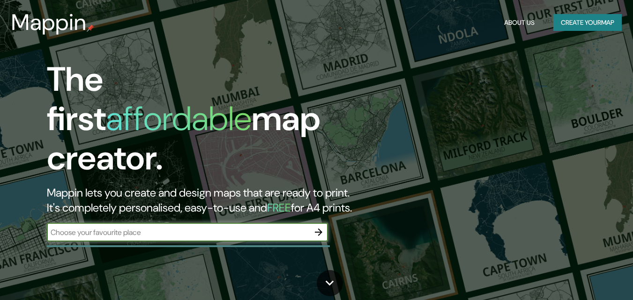  What do you see at coordinates (587, 22) in the screenshot?
I see `button: Create yourmap` at bounding box center [587, 22].